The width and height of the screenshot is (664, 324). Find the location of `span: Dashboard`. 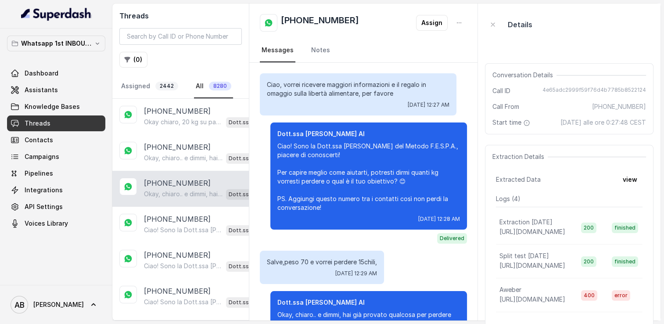

span: Dashboard is located at coordinates (41, 73).